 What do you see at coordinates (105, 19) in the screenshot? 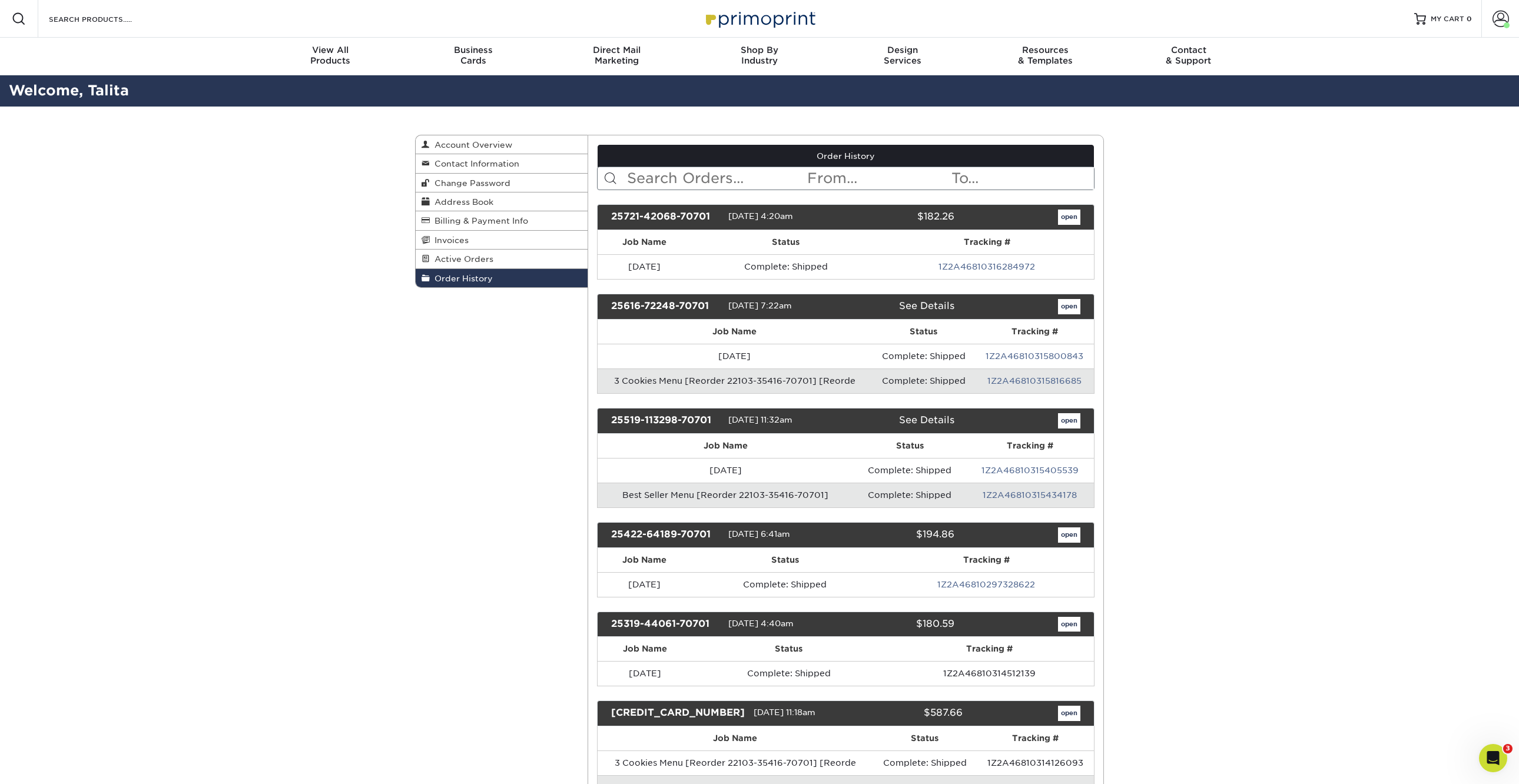
I see `input: SEARCH PRODUCTS.....` at bounding box center [105, 19].